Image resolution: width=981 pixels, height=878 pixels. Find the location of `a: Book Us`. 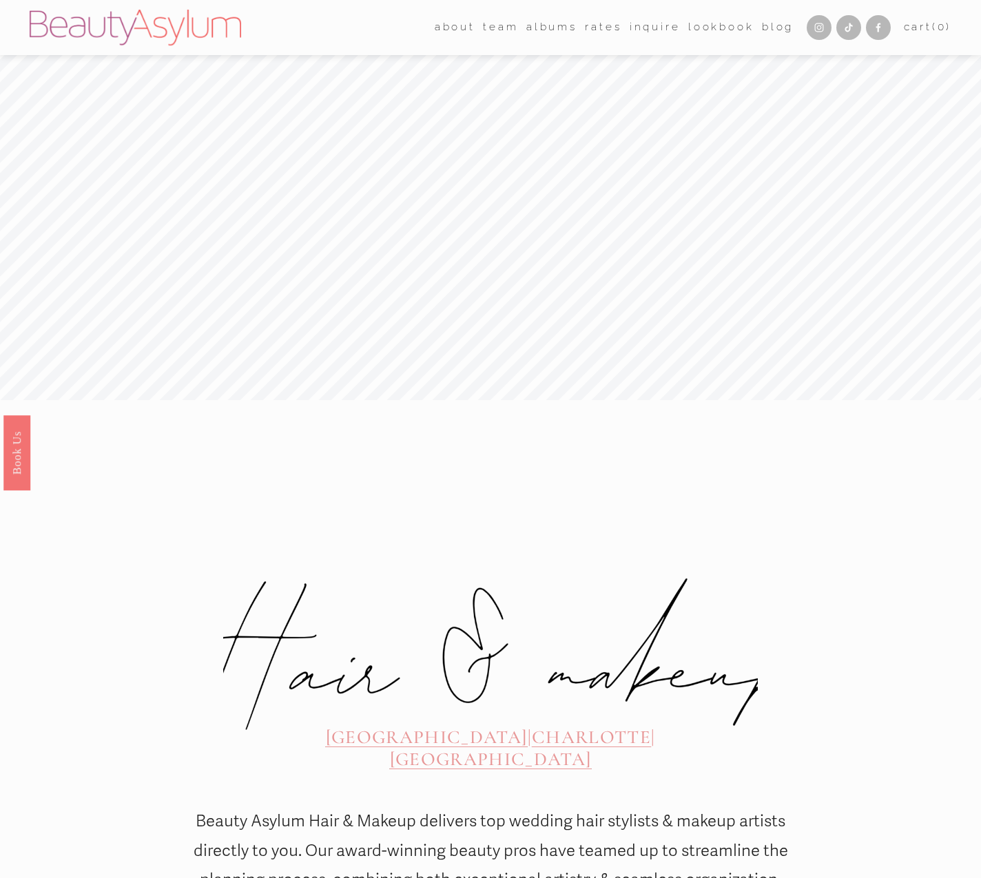

a: Book Us is located at coordinates (17, 452).